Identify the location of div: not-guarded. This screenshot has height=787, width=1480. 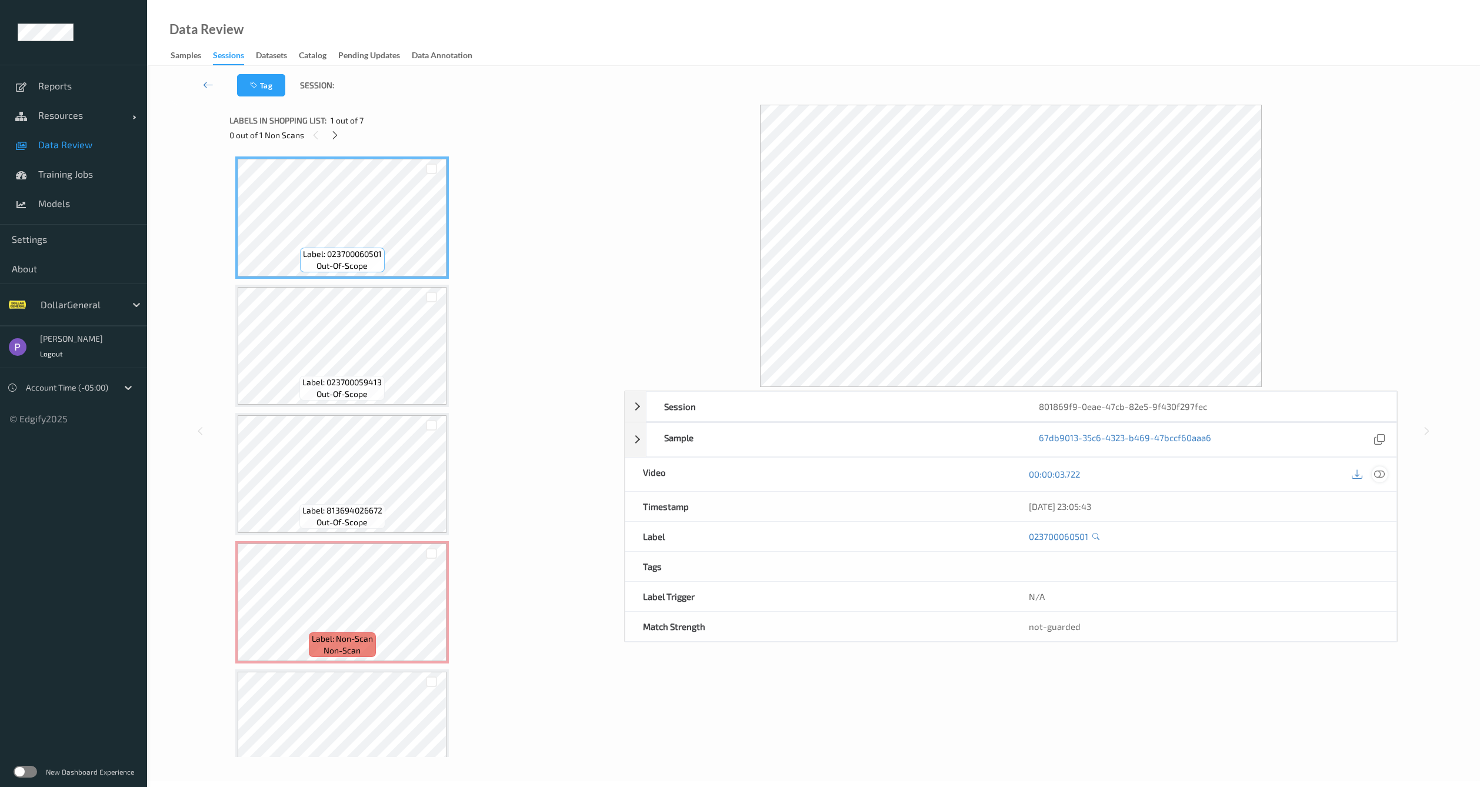
(1204, 627).